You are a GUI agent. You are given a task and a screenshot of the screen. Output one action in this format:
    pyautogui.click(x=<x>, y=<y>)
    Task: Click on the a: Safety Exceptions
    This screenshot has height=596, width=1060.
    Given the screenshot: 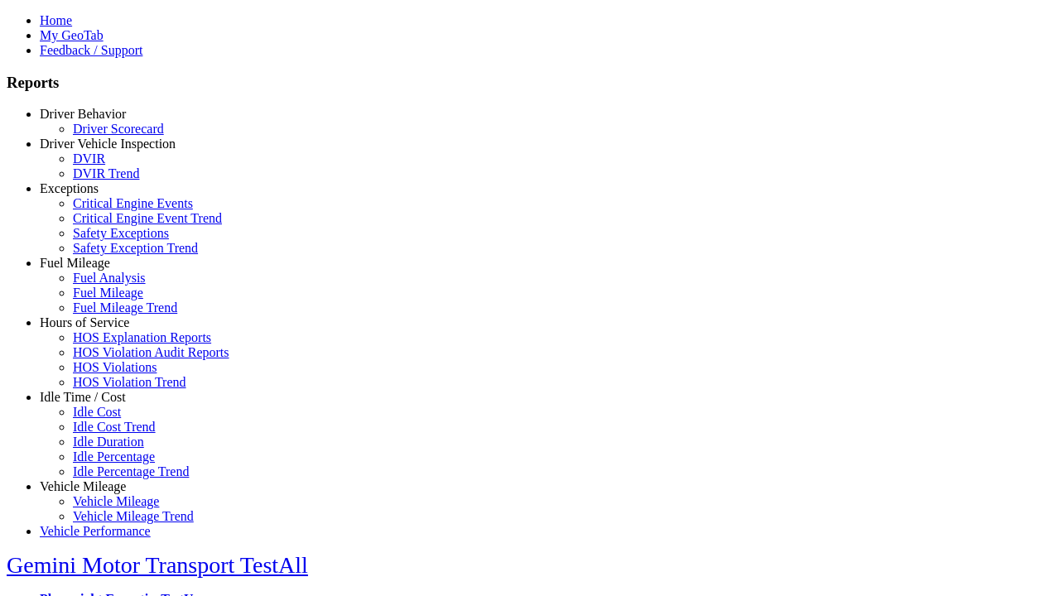 What is the action you would take?
    pyautogui.click(x=121, y=233)
    